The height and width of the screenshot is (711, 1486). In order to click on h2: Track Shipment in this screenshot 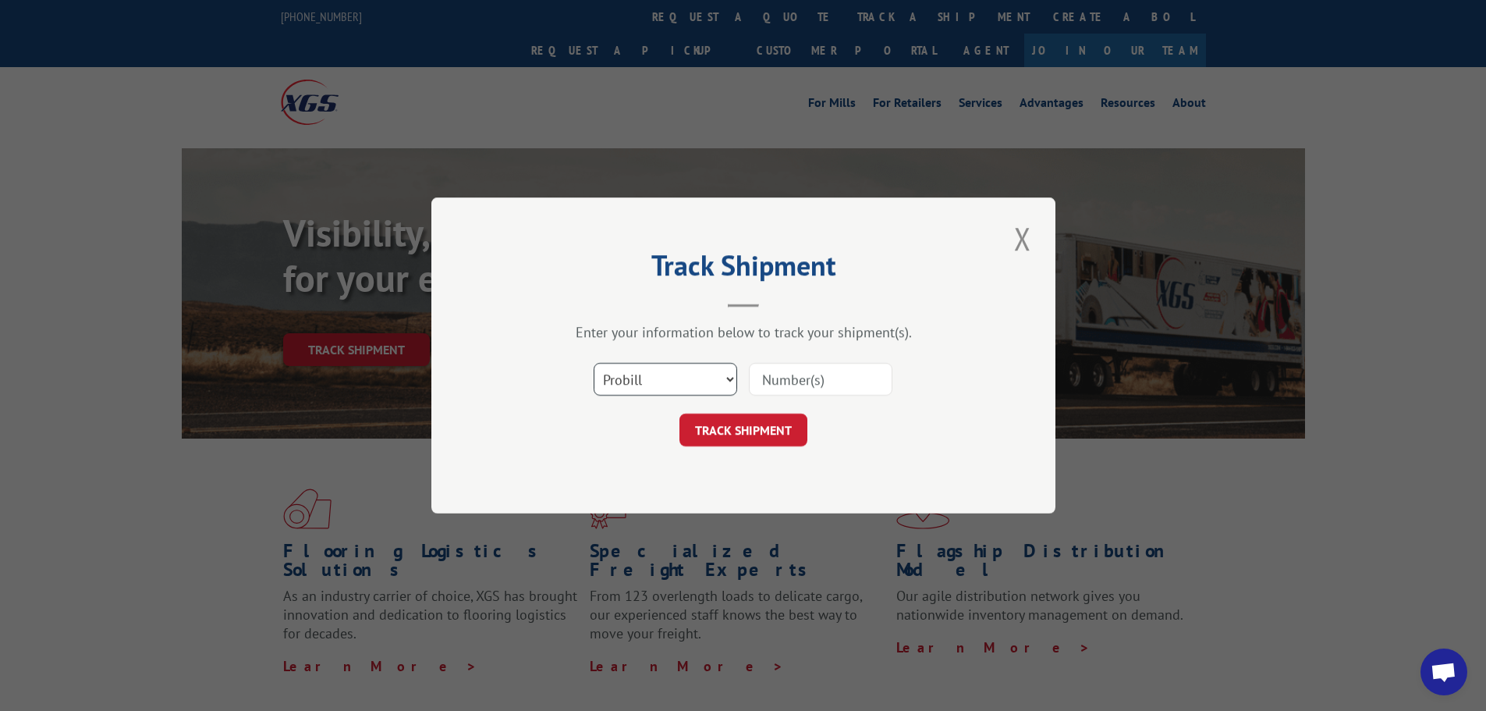, I will do `click(743, 269)`.